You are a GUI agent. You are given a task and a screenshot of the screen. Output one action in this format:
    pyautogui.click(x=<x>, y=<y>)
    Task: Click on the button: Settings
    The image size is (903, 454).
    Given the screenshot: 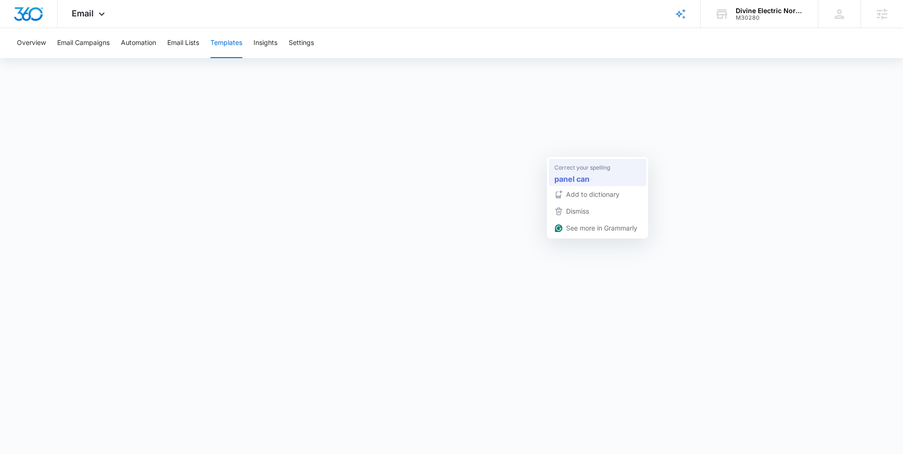 What is the action you would take?
    pyautogui.click(x=301, y=43)
    